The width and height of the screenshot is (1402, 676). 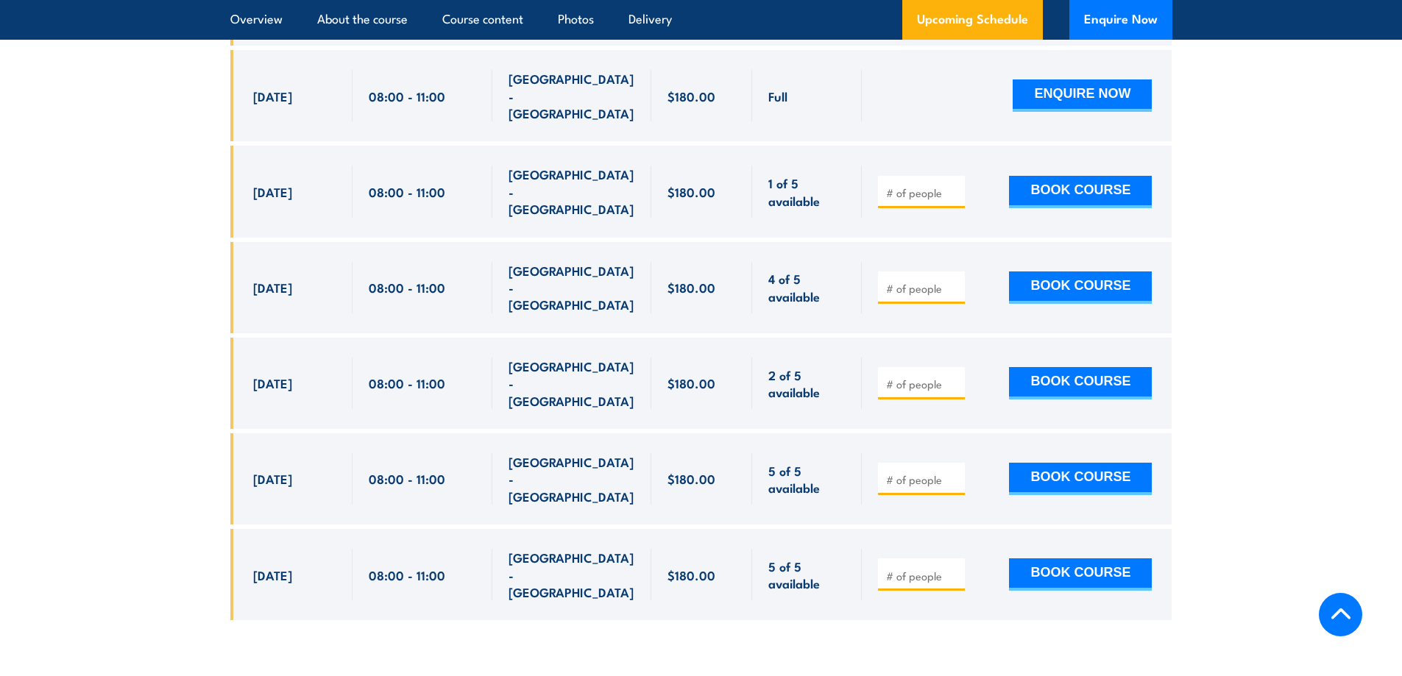 What do you see at coordinates (807, 287) in the screenshot?
I see `span: 4 of 5 available` at bounding box center [807, 287].